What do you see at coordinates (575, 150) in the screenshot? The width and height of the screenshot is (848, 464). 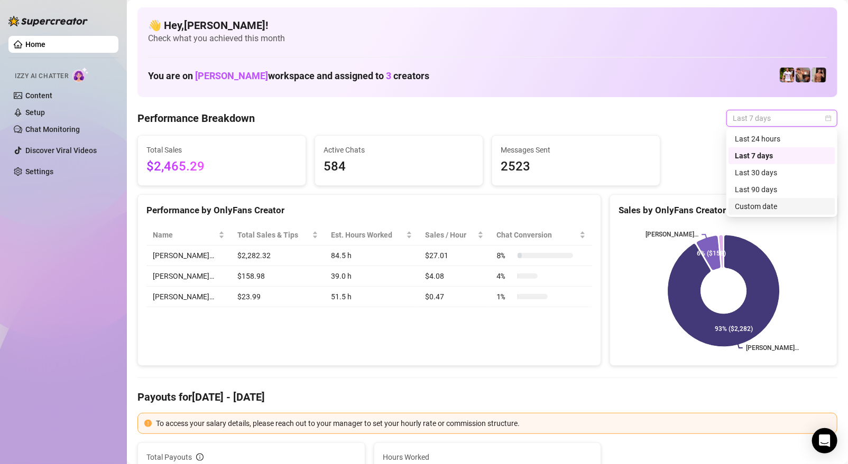 I see `span: Messages Sent` at bounding box center [575, 150].